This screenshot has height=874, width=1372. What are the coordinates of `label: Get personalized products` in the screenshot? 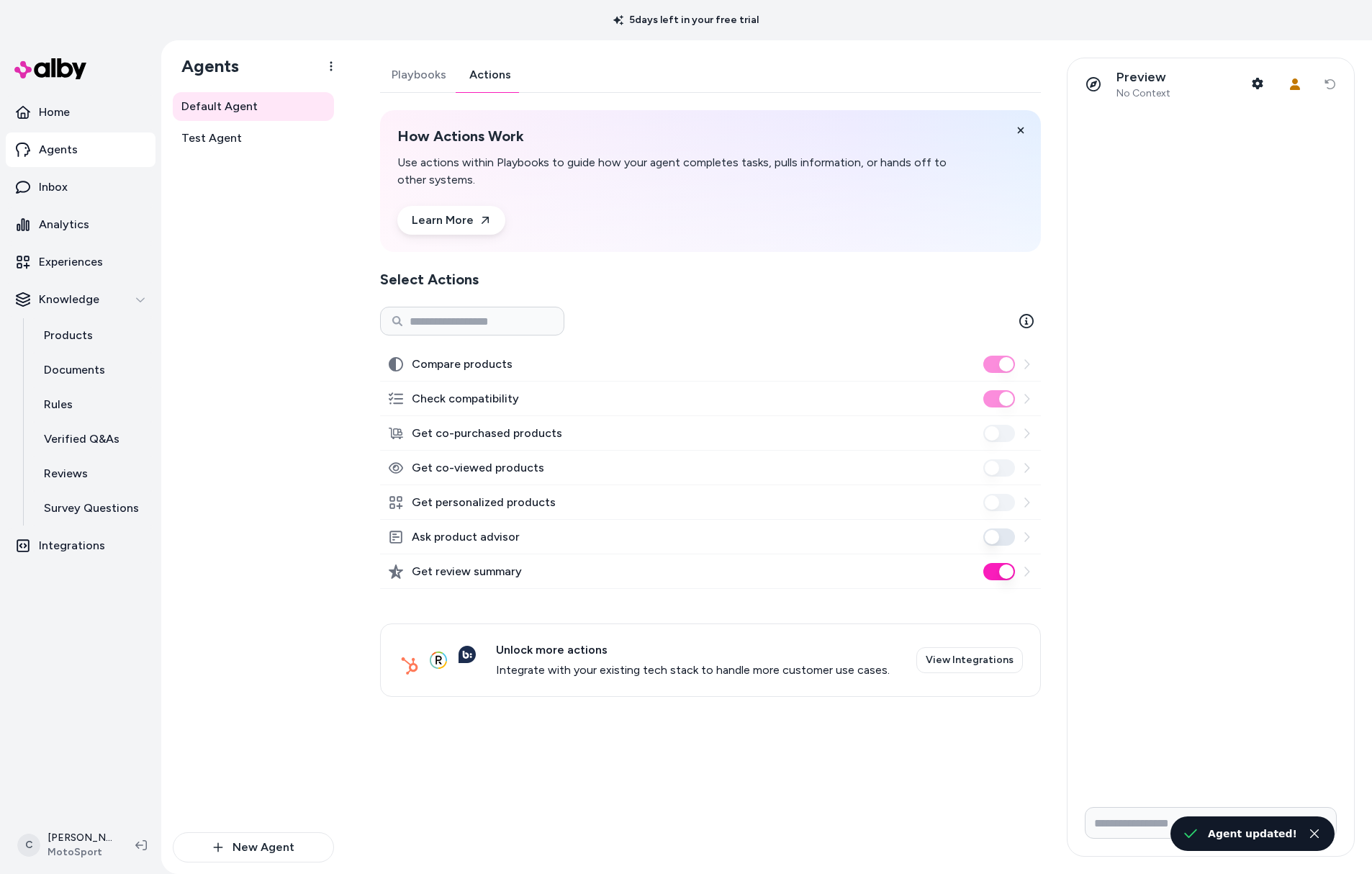 It's located at (483, 503).